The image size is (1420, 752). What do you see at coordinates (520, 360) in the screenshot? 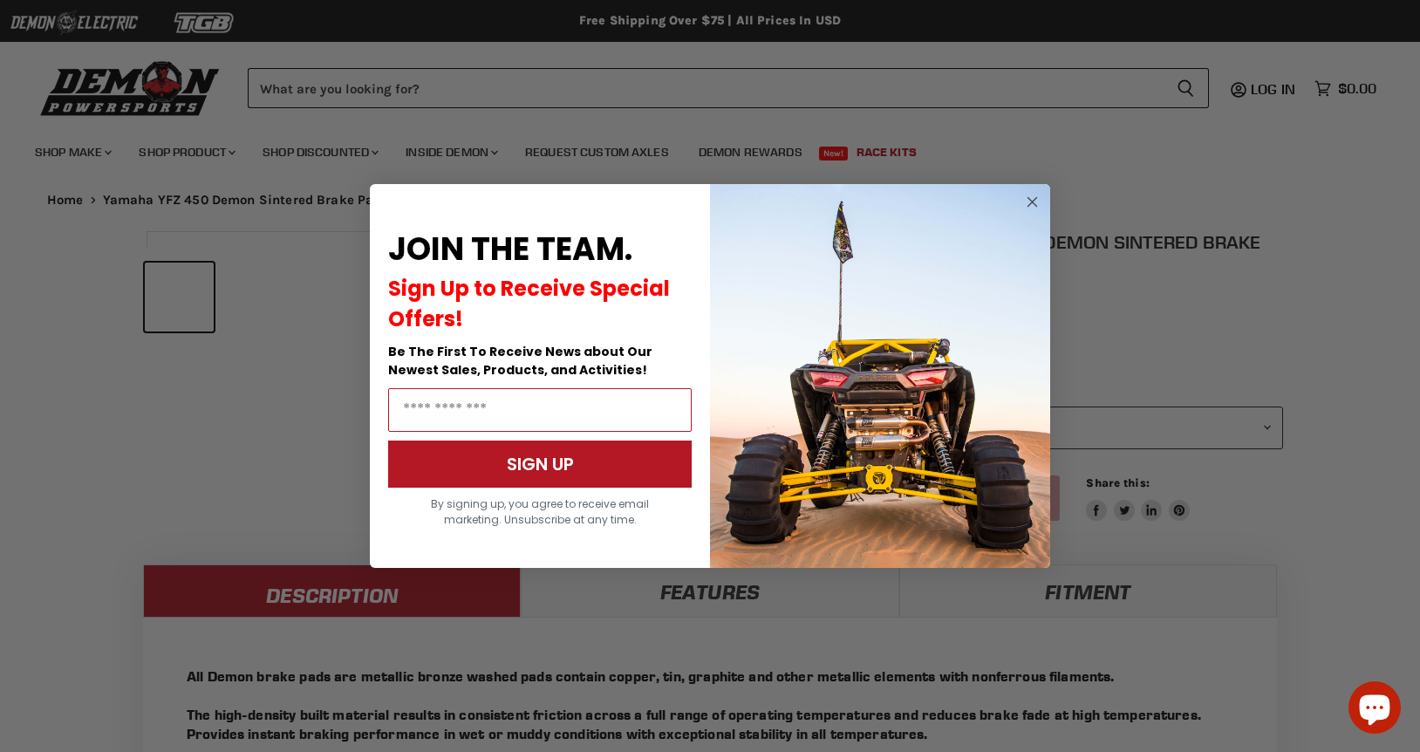
I see `span: Be The First To Receive News about Our Newest Sales, Products, and Activities!` at bounding box center [520, 360].